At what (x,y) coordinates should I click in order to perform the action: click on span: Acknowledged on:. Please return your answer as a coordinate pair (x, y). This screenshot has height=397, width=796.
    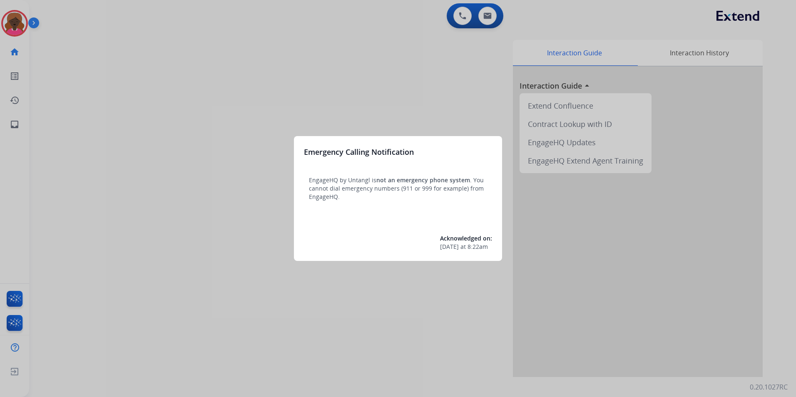
    Looking at the image, I should click on (466, 238).